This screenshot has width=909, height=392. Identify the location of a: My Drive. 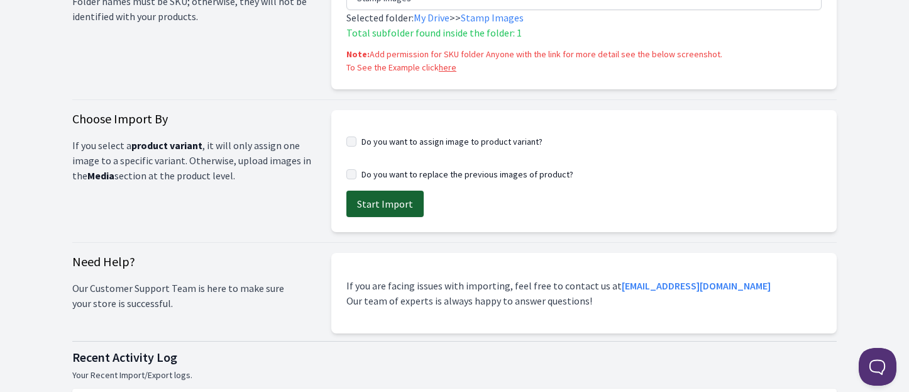
(431, 18).